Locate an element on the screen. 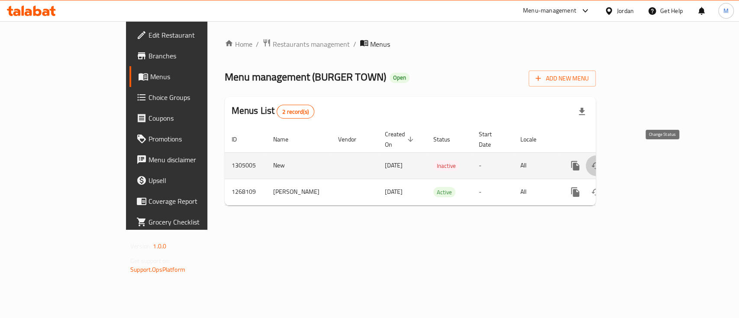 Image resolution: width=739 pixels, height=318 pixels. div: Open is located at coordinates (400, 78).